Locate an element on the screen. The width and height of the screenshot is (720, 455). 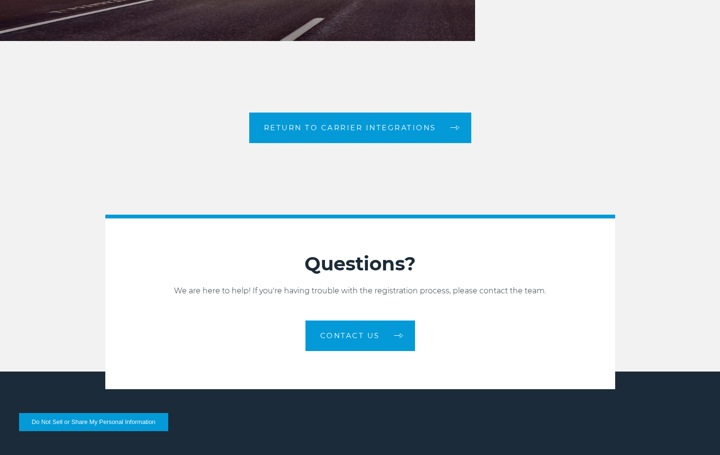
a: Return to Carrier Integrations arrow arrow is located at coordinates (360, 128).